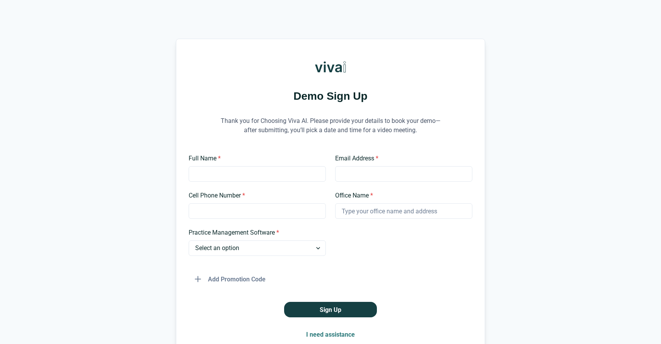 This screenshot has height=344, width=661. What do you see at coordinates (230, 279) in the screenshot?
I see `button: Add Promotion Code` at bounding box center [230, 279].